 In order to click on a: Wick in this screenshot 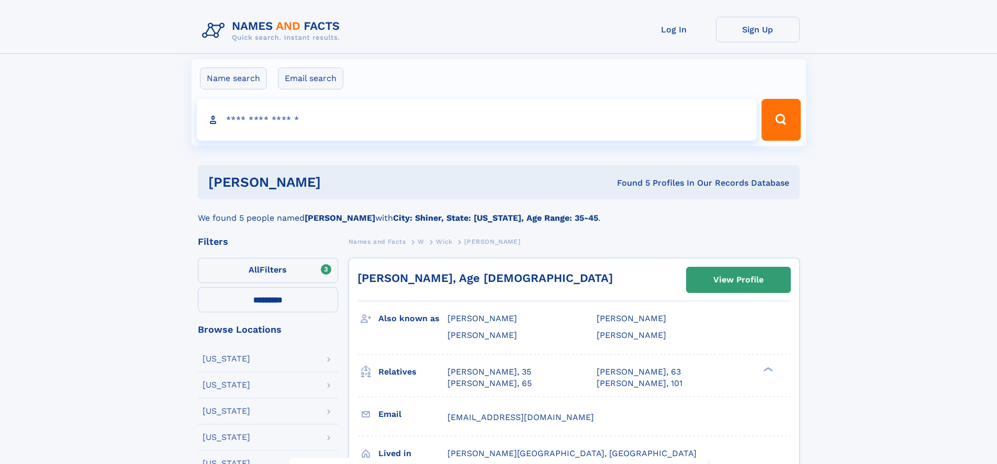, I will do `click(444, 241)`.